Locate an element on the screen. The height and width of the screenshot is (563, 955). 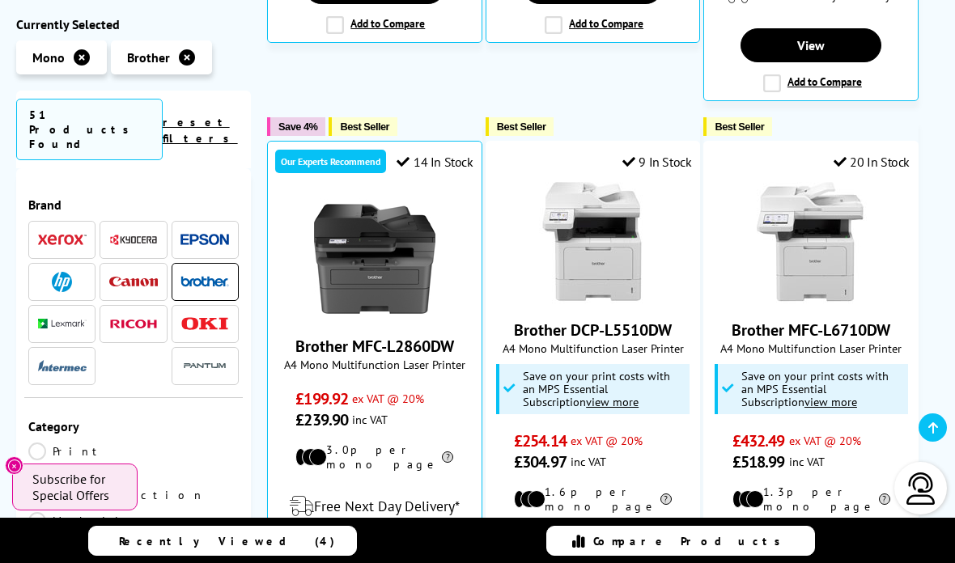
li: 1.3p per mono page is located at coordinates (811, 499).